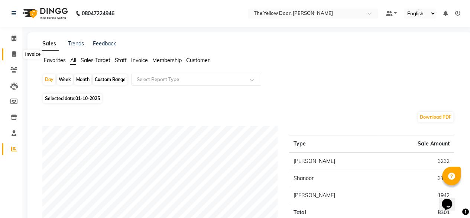 This screenshot has height=218, width=470. I want to click on div: Week, so click(65, 79).